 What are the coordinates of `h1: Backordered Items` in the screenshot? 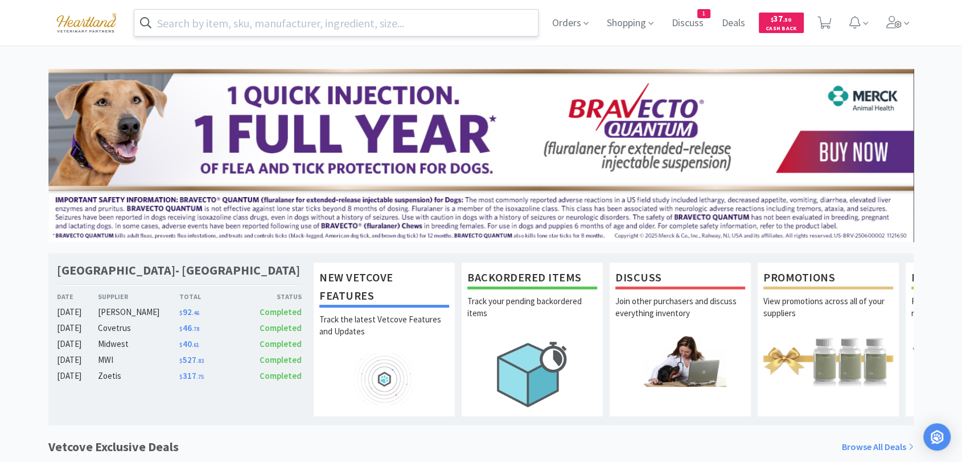 It's located at (532, 278).